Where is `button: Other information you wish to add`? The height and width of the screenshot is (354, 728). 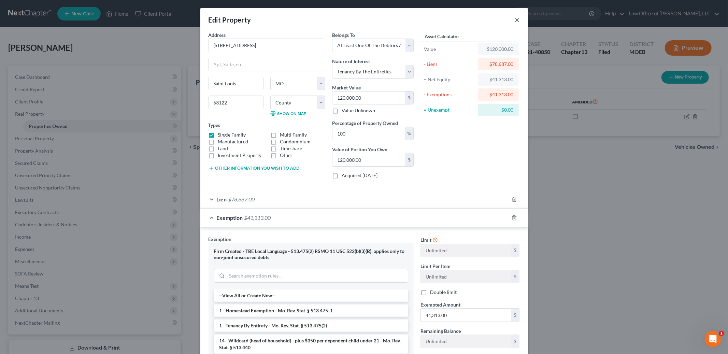
button: Other information you wish to add is located at coordinates (254, 168).